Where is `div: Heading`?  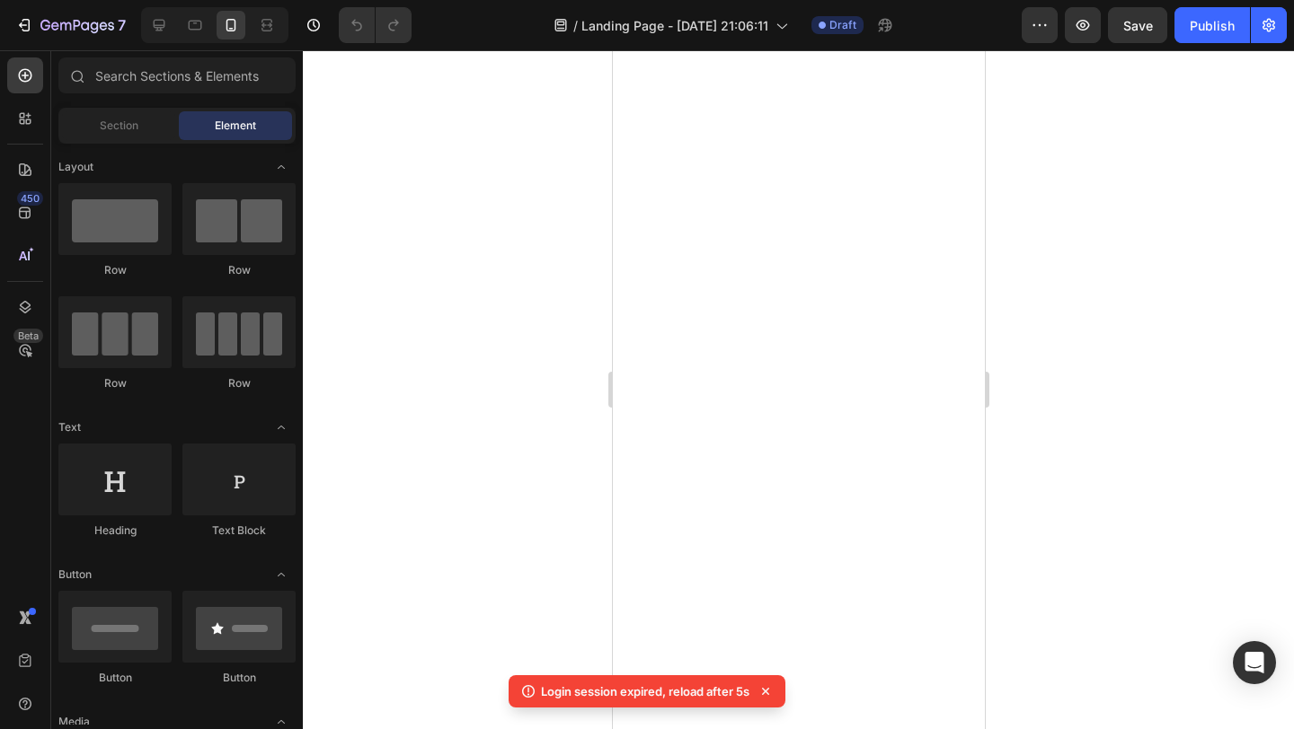
div: Heading is located at coordinates (115, 531).